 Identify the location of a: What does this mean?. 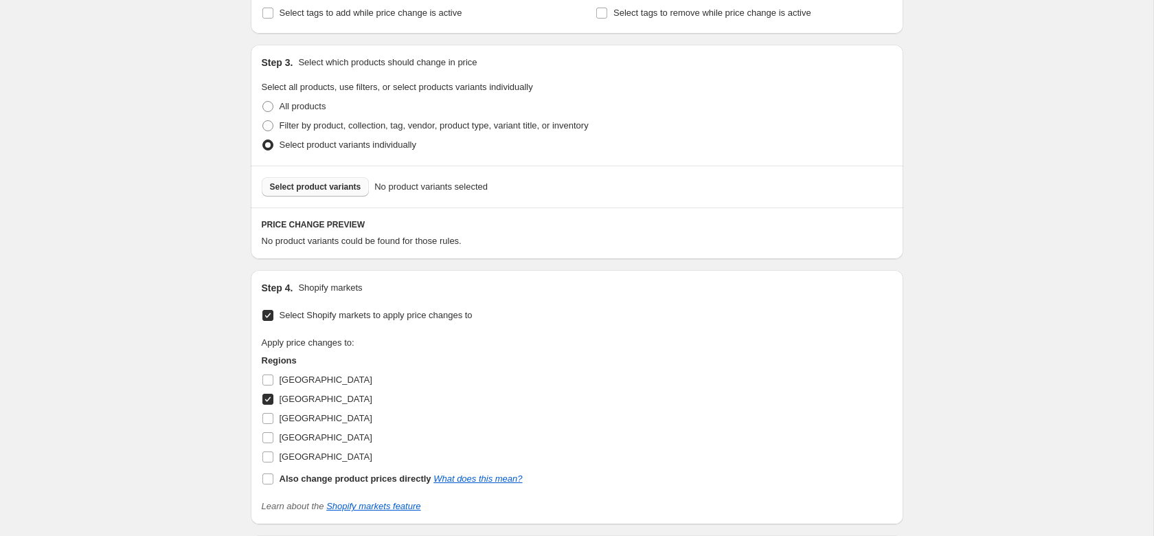
(477, 478).